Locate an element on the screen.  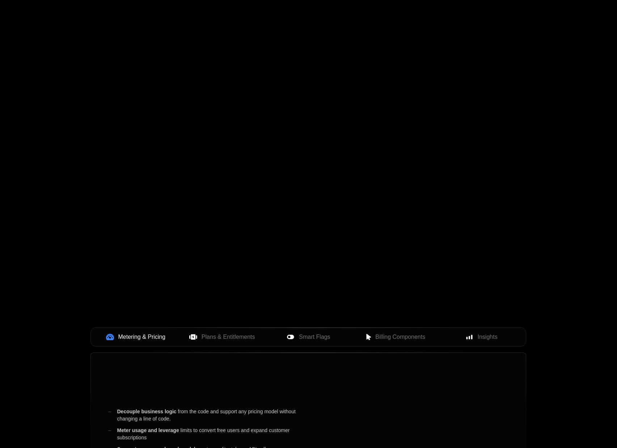
button: Insights is located at coordinates (481, 337).